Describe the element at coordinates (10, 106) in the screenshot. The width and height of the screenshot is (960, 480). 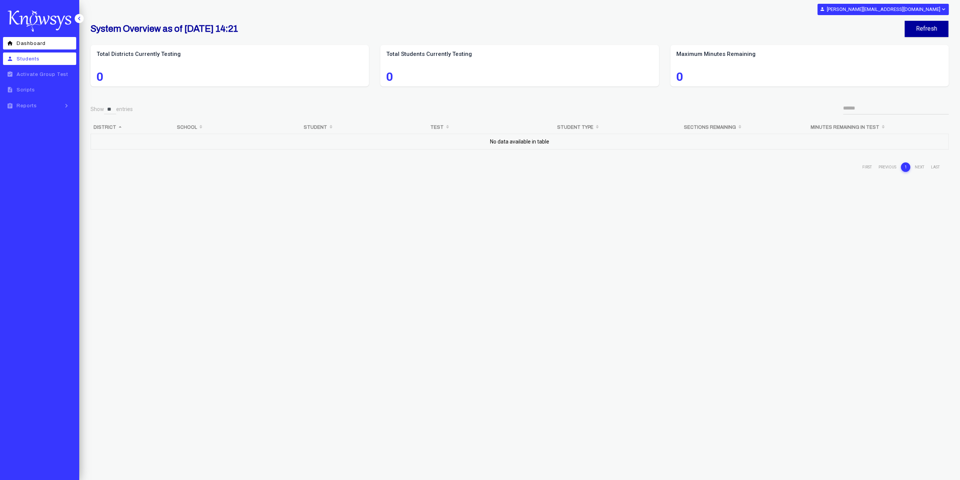
I see `i: assignment` at that location.